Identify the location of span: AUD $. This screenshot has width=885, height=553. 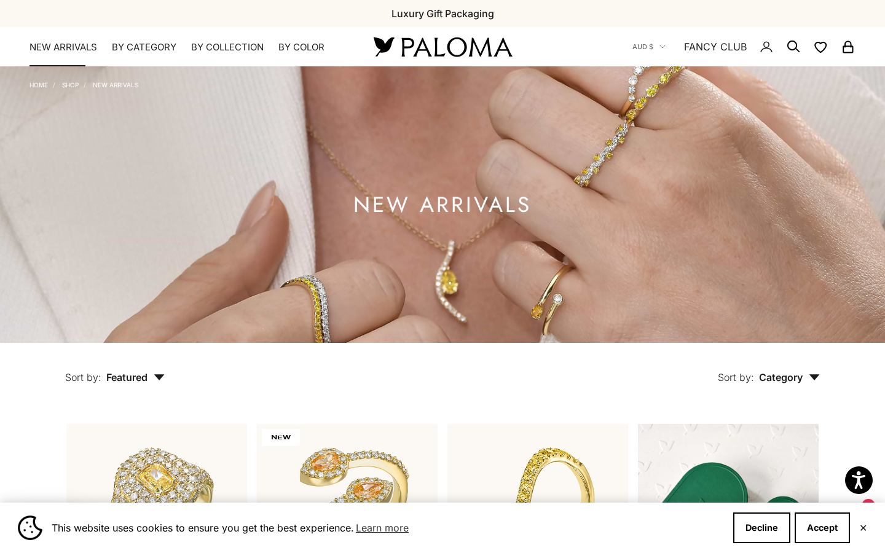
(643, 47).